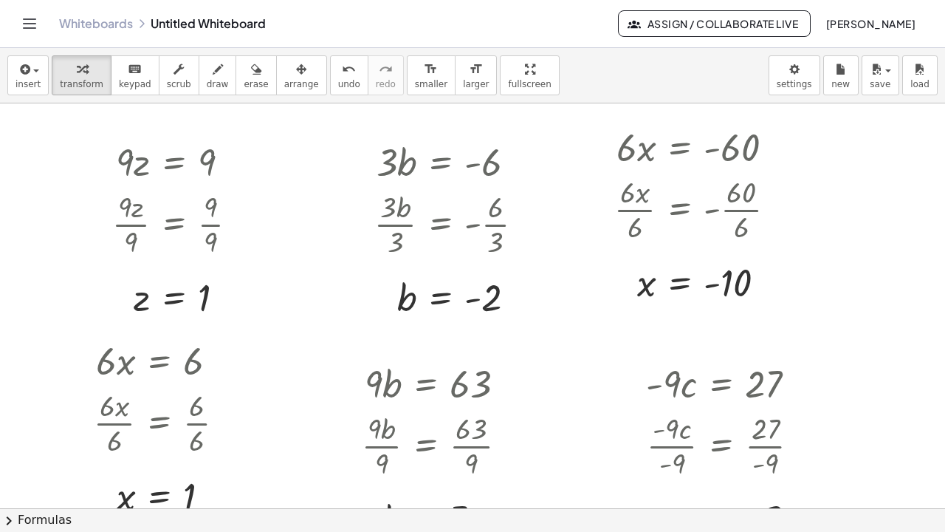  I want to click on button: Toggle navigation, so click(30, 24).